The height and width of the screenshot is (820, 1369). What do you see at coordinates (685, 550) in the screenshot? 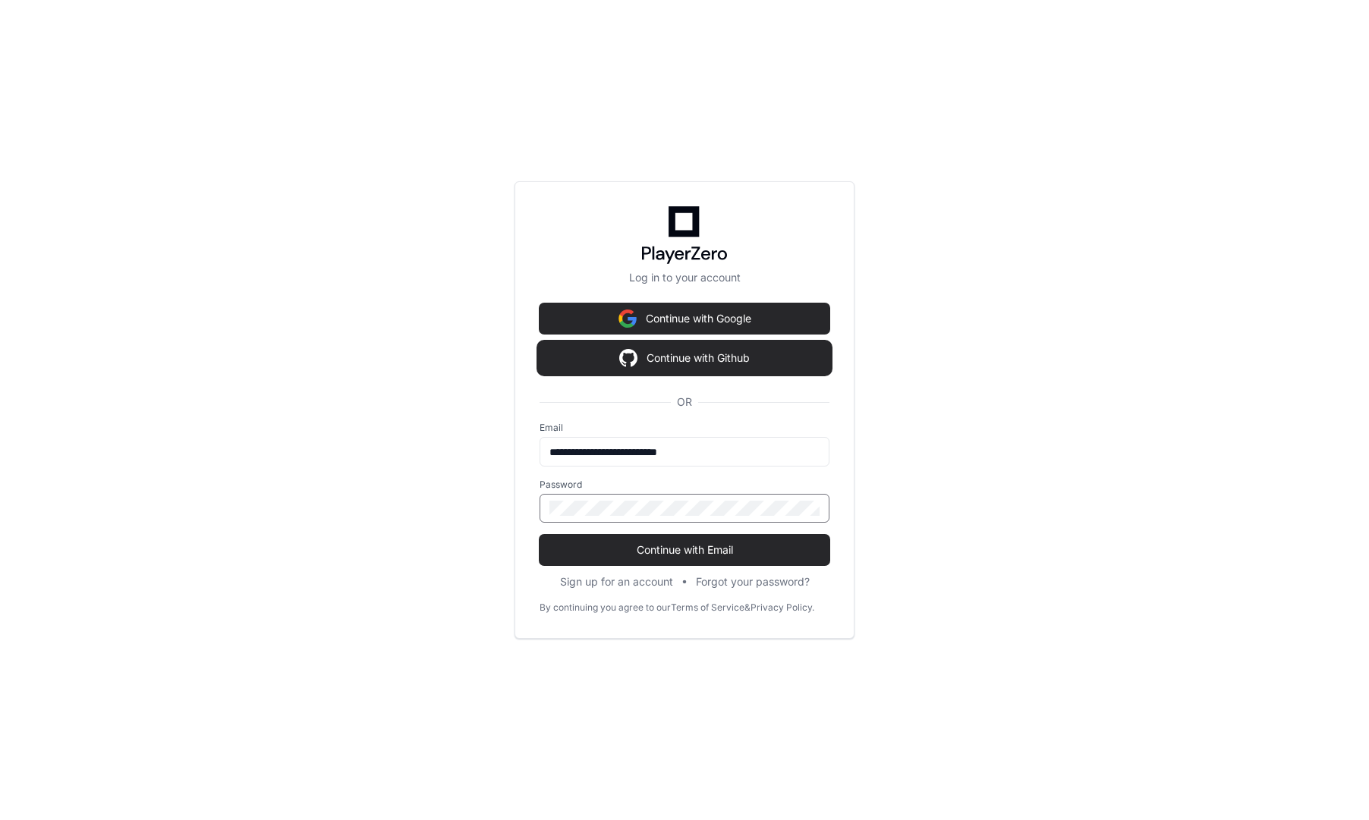
I see `button: Continue with Email` at bounding box center [685, 550].